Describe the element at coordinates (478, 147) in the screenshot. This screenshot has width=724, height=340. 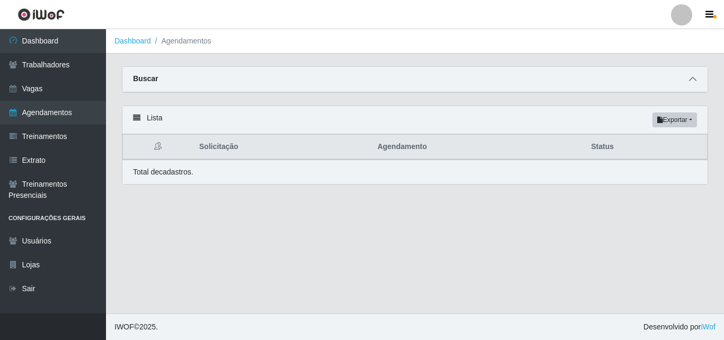
I see `th: Agendamento` at that location.